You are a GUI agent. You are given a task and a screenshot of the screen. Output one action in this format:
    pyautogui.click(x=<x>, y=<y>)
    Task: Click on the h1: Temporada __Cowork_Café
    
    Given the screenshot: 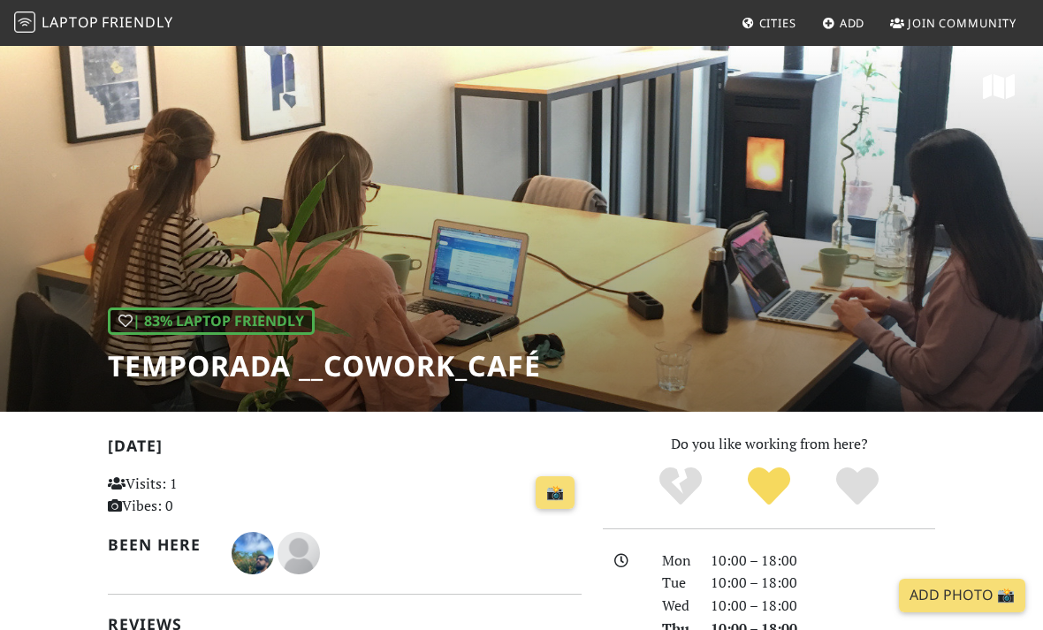 What is the action you would take?
    pyautogui.click(x=324, y=366)
    